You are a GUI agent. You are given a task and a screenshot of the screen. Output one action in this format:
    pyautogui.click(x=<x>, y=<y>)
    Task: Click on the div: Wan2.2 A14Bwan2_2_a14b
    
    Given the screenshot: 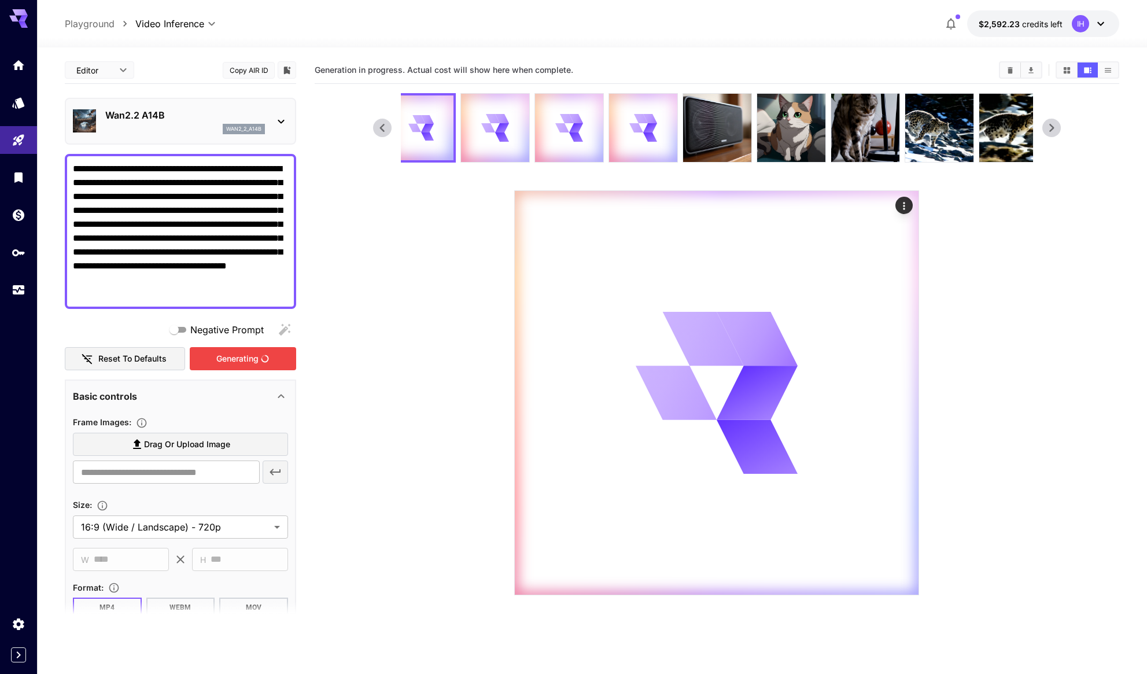 What is the action you would take?
    pyautogui.click(x=180, y=121)
    